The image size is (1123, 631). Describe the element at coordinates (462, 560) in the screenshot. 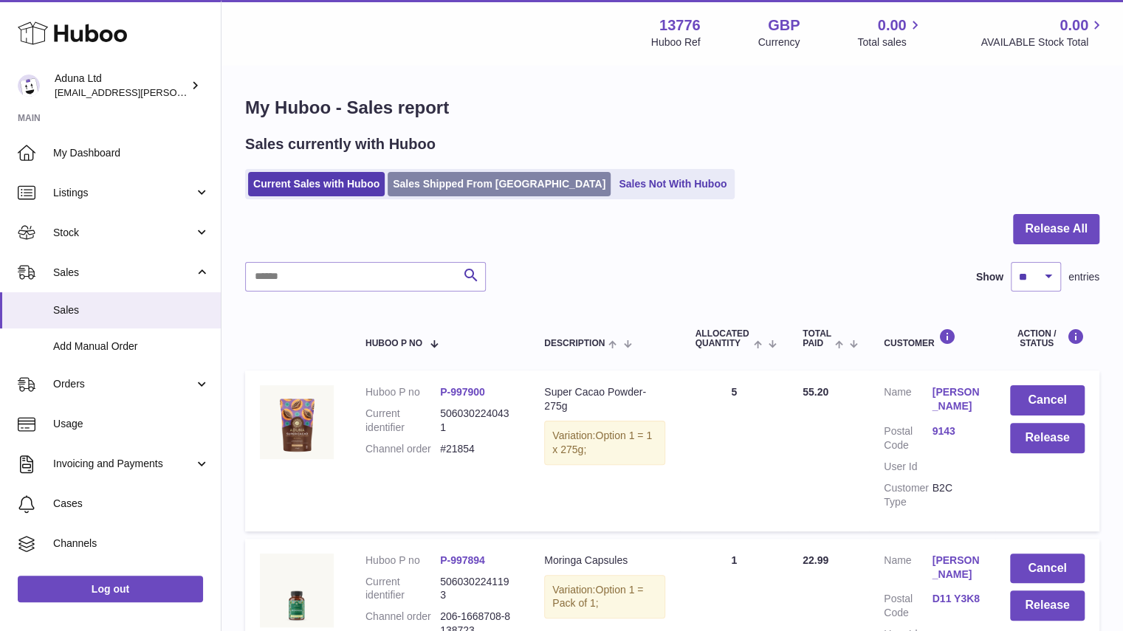

I see `a: P-997894` at that location.